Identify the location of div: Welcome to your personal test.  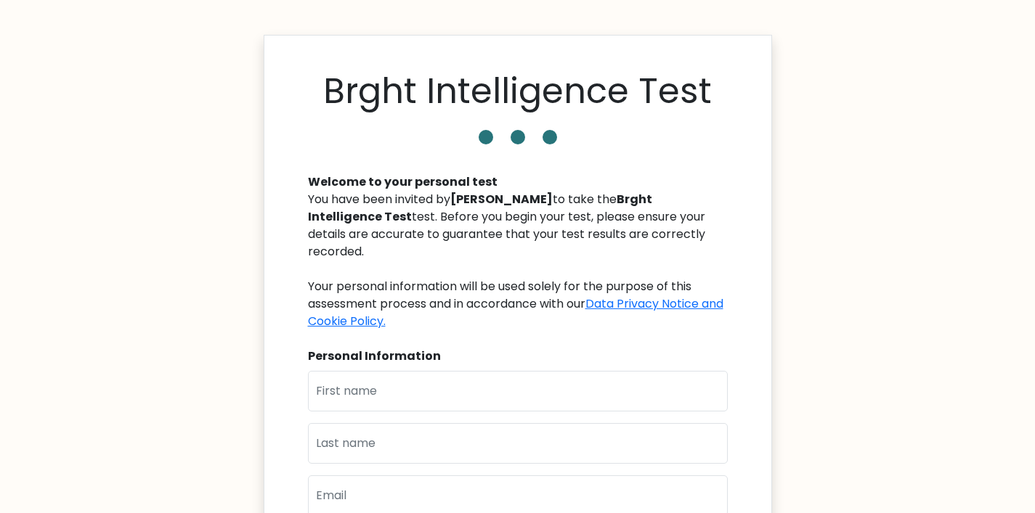
(518, 182).